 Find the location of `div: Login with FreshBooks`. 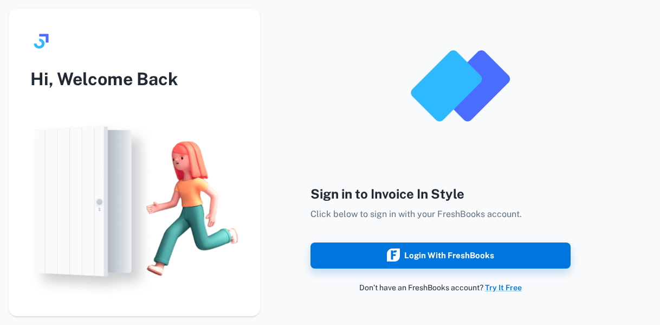

div: Login with FreshBooks is located at coordinates (441, 255).